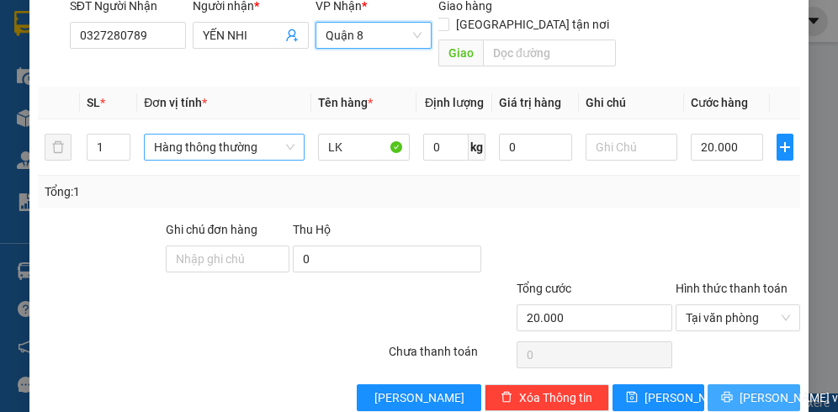 Image resolution: width=838 pixels, height=412 pixels. Describe the element at coordinates (544, 289) in the screenshot. I see `span: Tổng cước` at that location.